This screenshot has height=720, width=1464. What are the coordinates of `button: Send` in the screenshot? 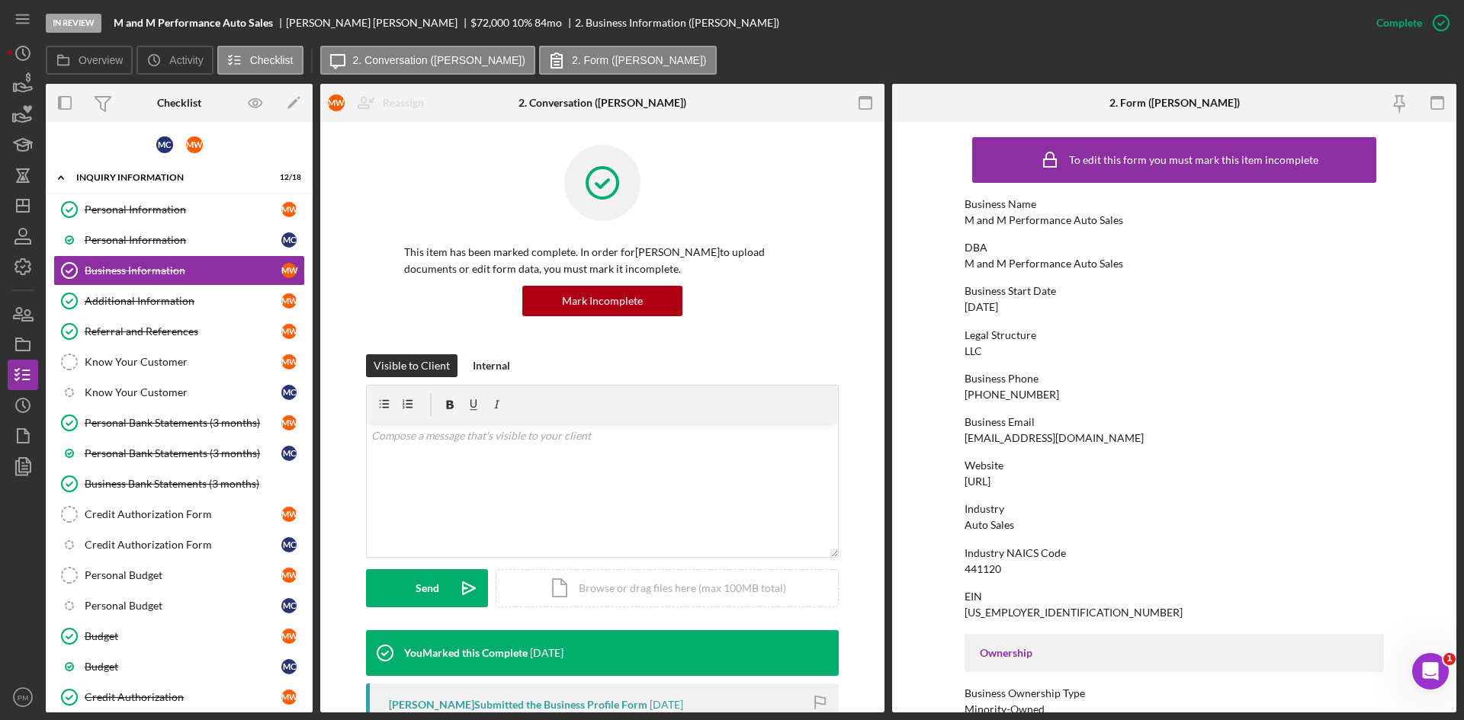 It's located at (427, 588).